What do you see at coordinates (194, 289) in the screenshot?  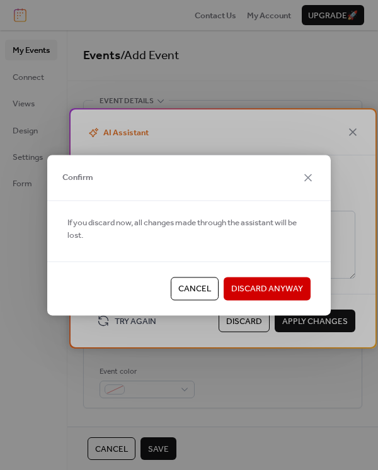 I see `button: Cancel` at bounding box center [194, 289].